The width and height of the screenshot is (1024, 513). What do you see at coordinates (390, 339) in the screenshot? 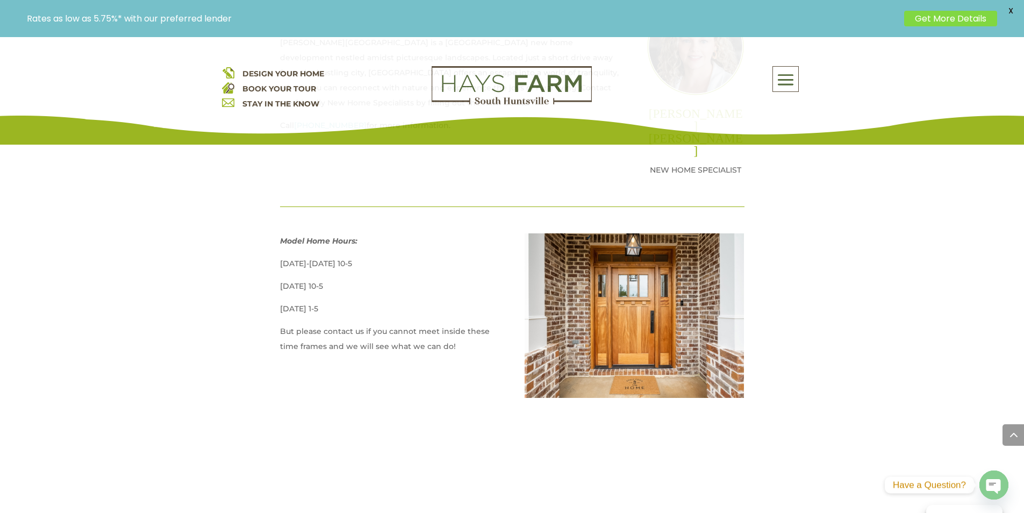
I see `p: But please contact us if you cannot meet inside these time frames and we will see what we can do!` at bounding box center [390, 339].